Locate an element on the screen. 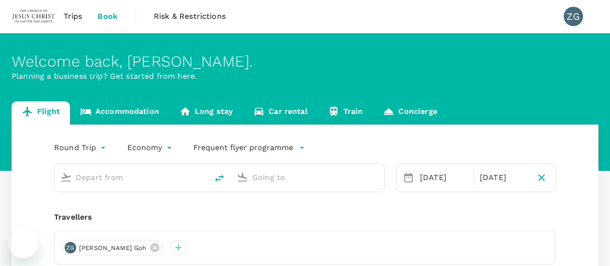 The image size is (610, 266). a: Concierge is located at coordinates (410, 113).